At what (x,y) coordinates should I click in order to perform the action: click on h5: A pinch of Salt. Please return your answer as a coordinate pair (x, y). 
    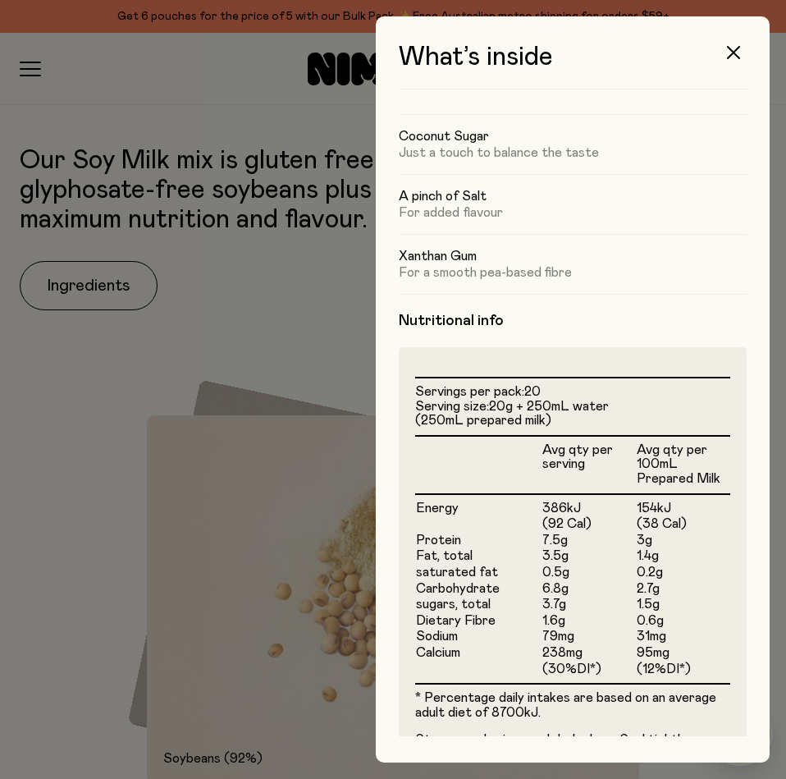
    Looking at the image, I should click on (573, 196).